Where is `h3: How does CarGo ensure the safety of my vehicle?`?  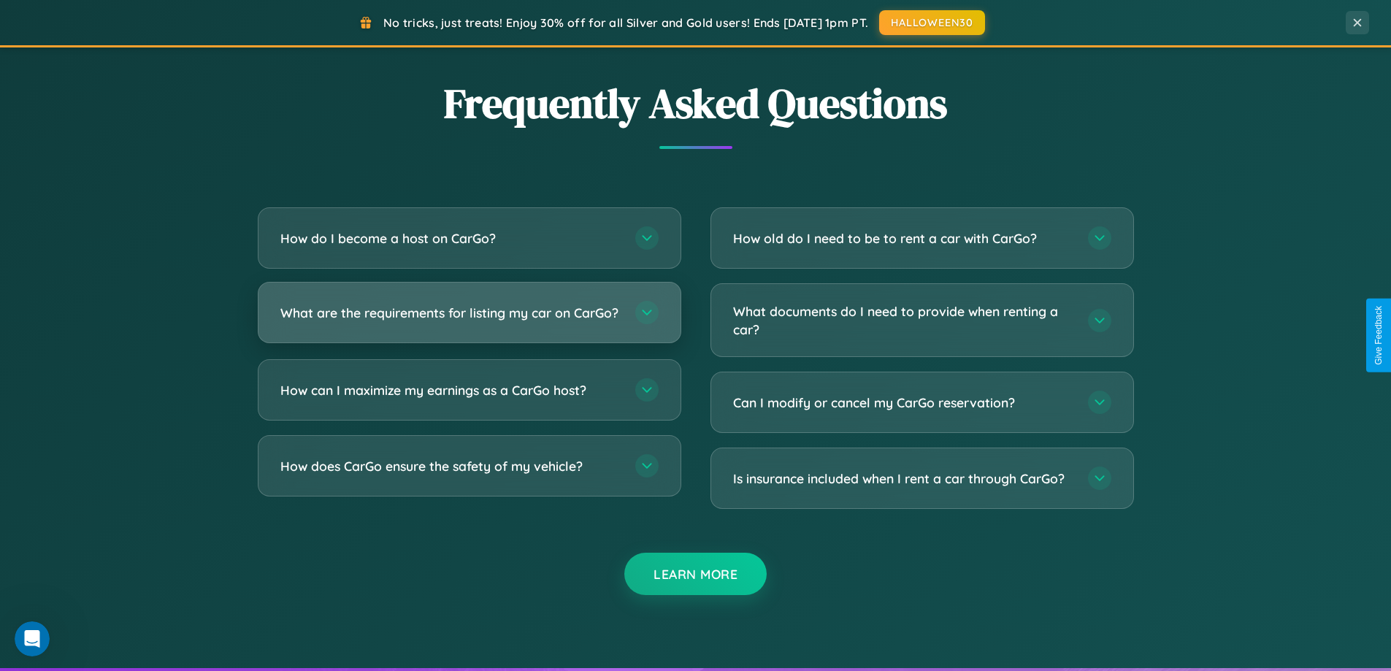 h3: How does CarGo ensure the safety of my vehicle? is located at coordinates (451, 466).